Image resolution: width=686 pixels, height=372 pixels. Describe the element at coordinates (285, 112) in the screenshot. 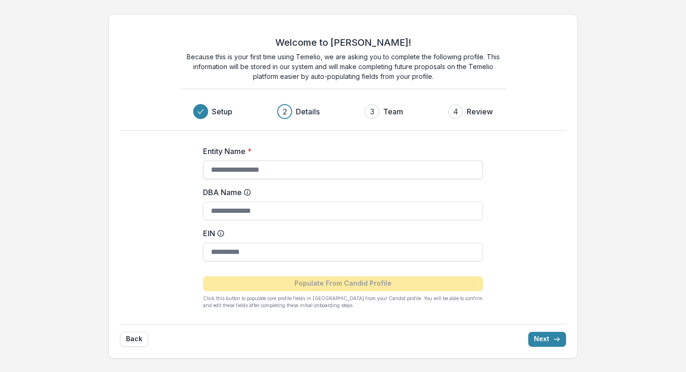

I see `div: 2` at that location.